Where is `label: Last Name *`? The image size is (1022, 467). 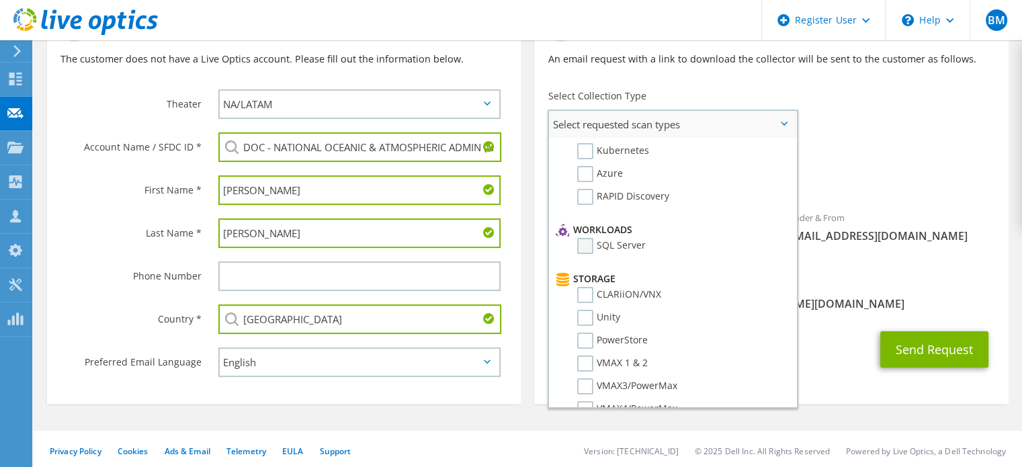
label: Last Name * is located at coordinates (131, 229).